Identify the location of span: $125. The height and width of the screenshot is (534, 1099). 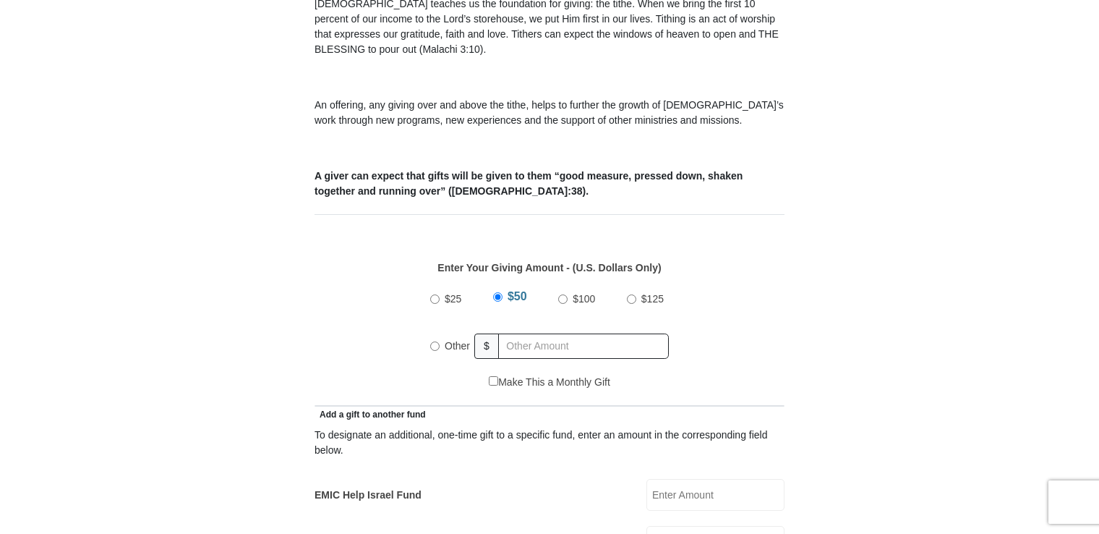
(652, 299).